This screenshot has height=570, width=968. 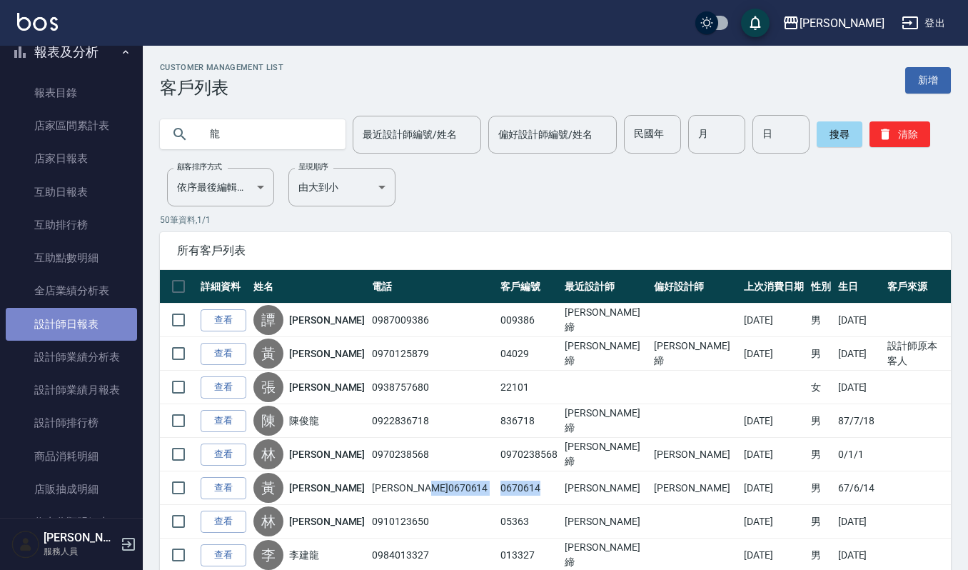 What do you see at coordinates (529, 286) in the screenshot?
I see `th: 客戶編號` at bounding box center [529, 286].